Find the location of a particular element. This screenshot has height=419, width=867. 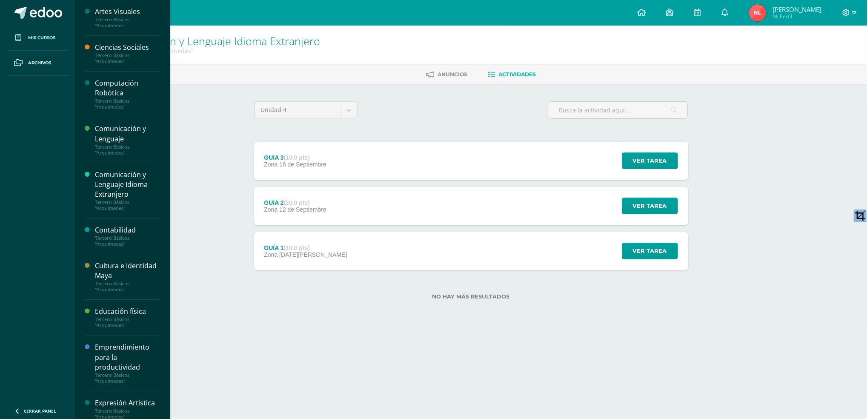

div: Comunicación y Lenguaje is located at coordinates (127, 134).